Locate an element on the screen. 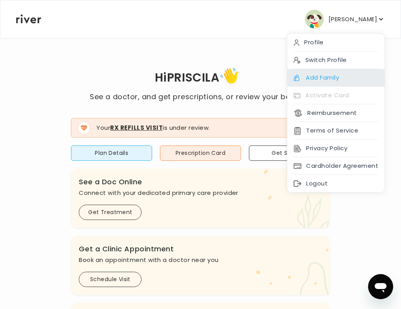 The image size is (401, 309). p: Your is under review. is located at coordinates (153, 128).